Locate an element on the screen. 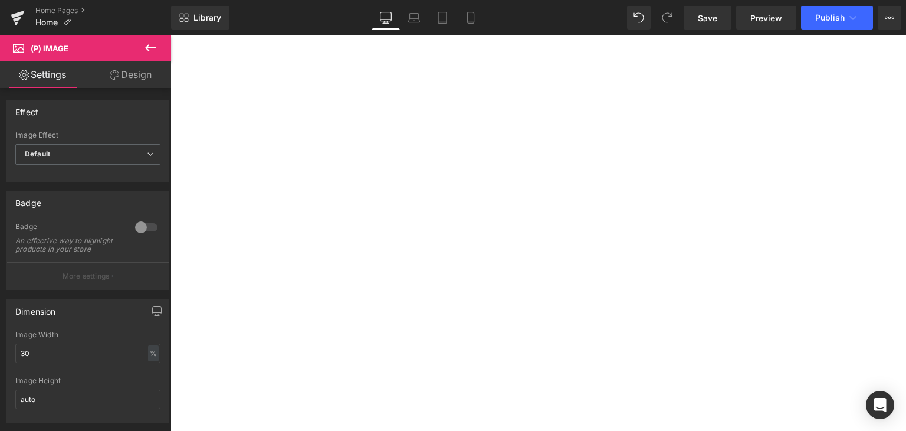 The image size is (906, 431). a: Laptop is located at coordinates (414, 18).